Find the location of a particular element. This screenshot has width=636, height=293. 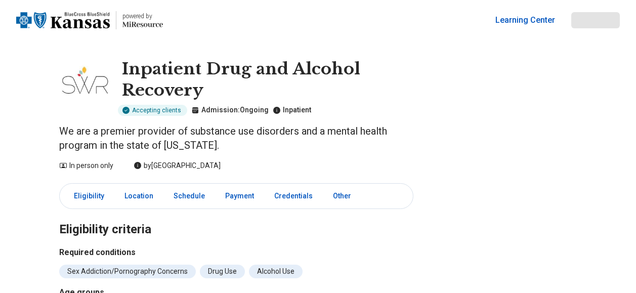

li: Sex Addiction/Pornography Concerns is located at coordinates (128, 271).